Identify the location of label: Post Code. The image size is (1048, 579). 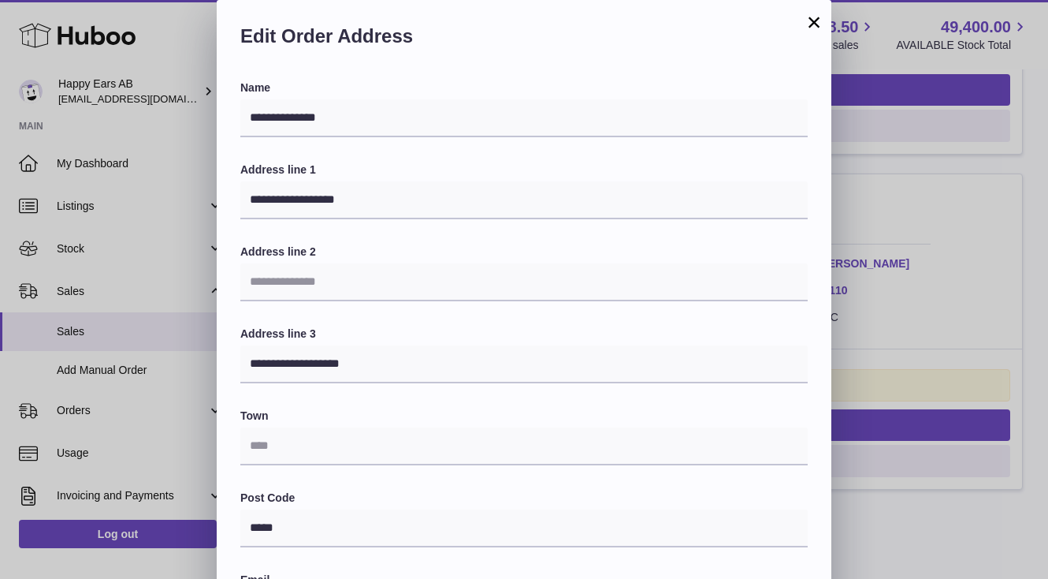
(524, 497).